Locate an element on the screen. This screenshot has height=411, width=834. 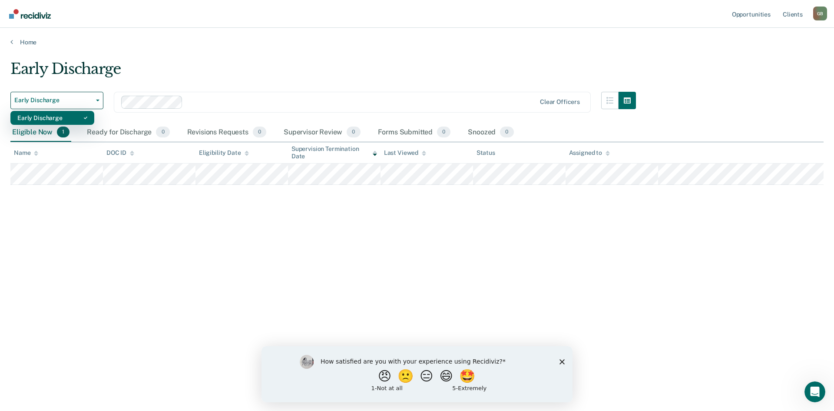
div: 1 - Not at all is located at coordinates (100, 42).